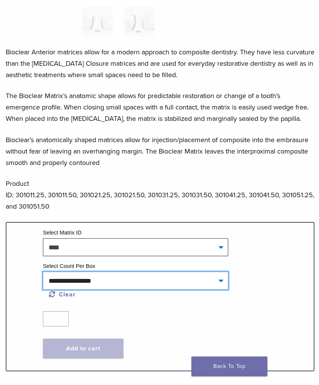 This screenshot has width=319, height=385. I want to click on button: Add to cart, so click(83, 349).